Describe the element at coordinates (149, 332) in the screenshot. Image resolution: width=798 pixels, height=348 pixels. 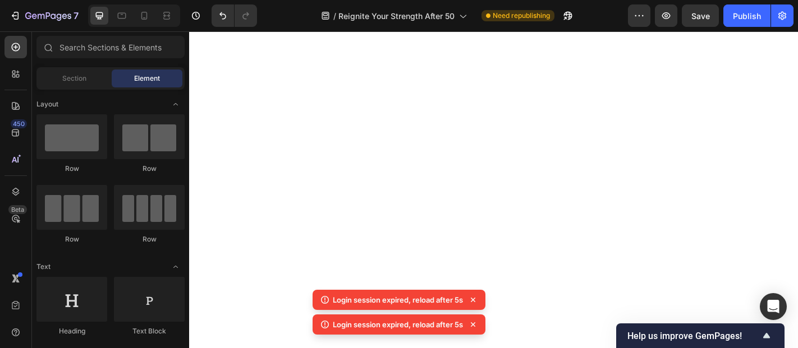
I see `div: Text Block` at that location.